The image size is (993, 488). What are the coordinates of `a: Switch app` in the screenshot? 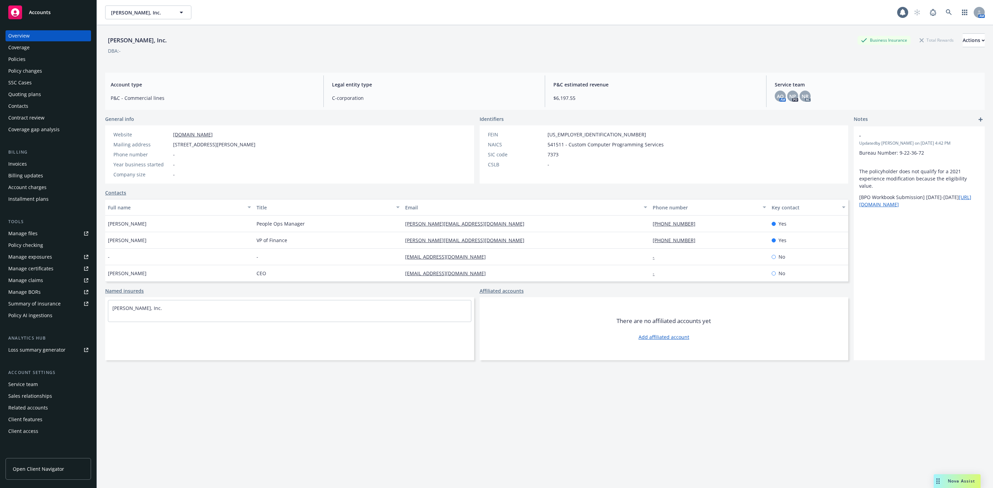 It's located at (964, 12).